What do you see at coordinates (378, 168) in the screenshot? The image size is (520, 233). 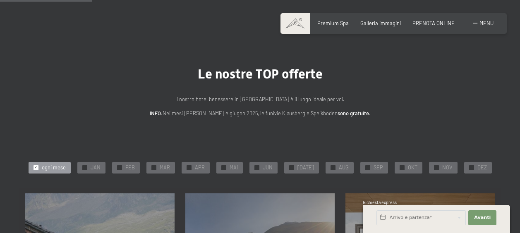 I see `span: SEP` at bounding box center [378, 168].